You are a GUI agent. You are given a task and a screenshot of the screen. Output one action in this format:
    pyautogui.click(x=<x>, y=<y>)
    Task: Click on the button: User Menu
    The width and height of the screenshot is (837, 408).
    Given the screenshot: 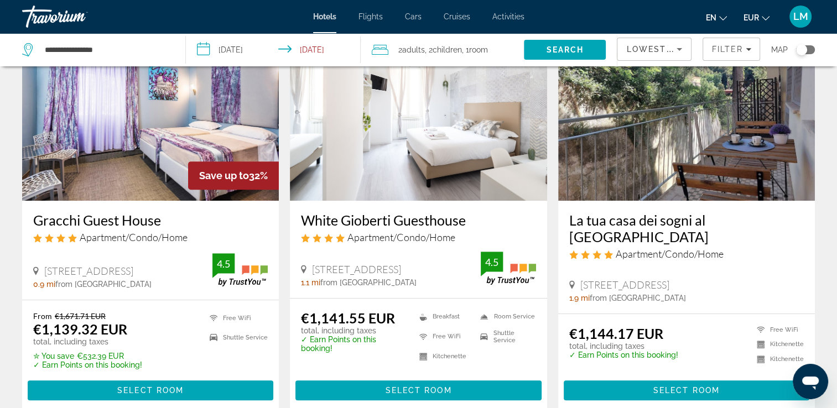 What is the action you would take?
    pyautogui.click(x=801, y=17)
    